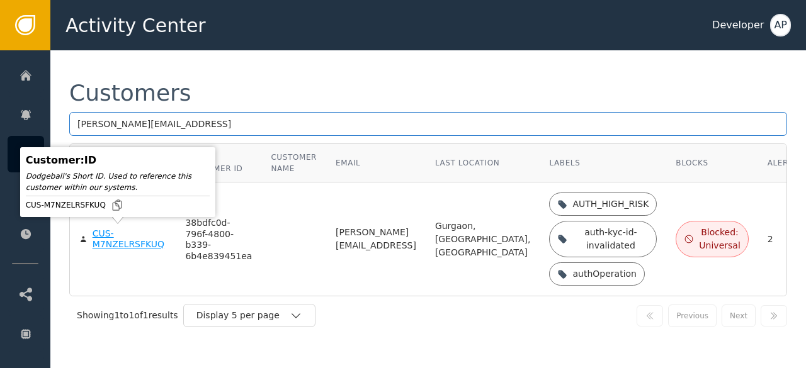 The height and width of the screenshot is (368, 806). I want to click on input: Search by name, email, or ID, so click(428, 124).